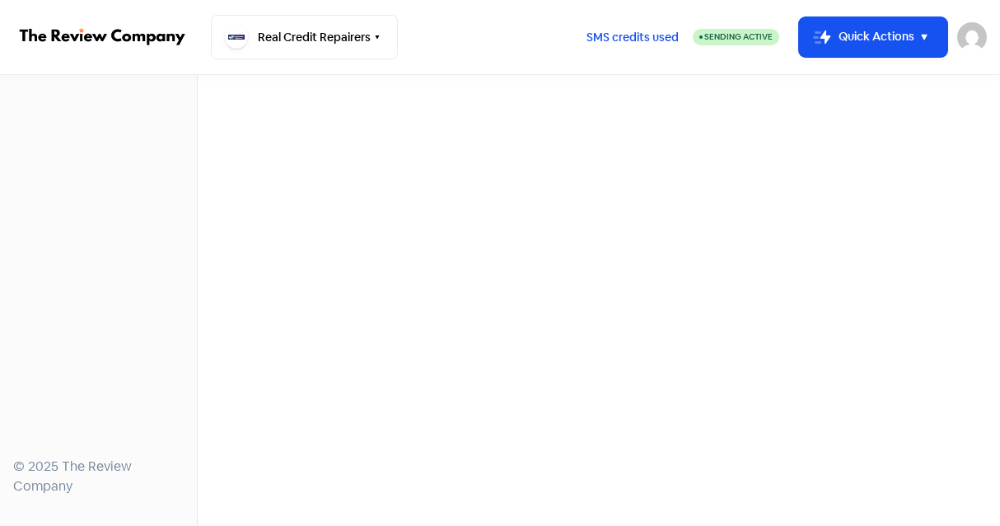 The height and width of the screenshot is (526, 1000). Describe the element at coordinates (98, 476) in the screenshot. I see `div: © 2025 The Review Company` at that location.